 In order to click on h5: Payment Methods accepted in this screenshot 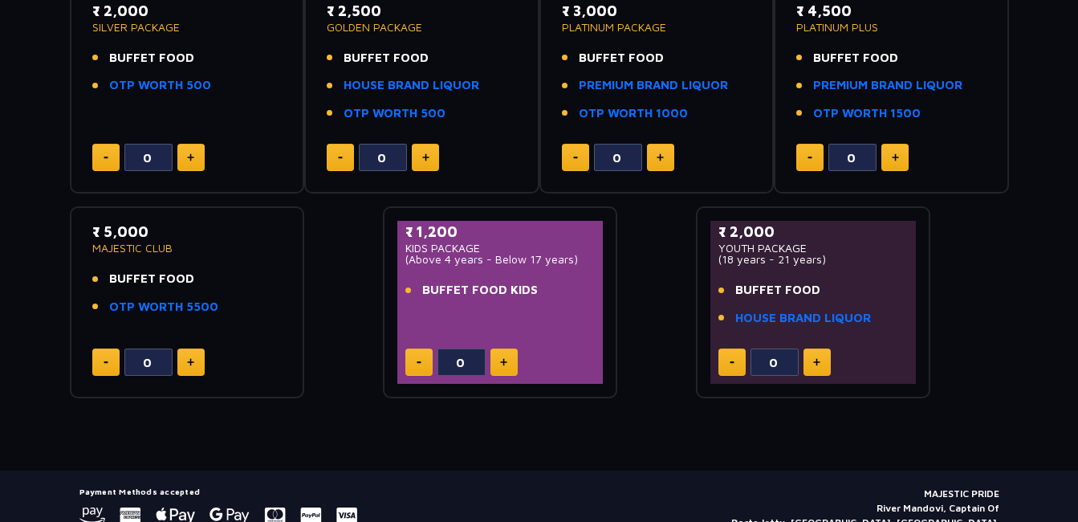, I will do `click(218, 491)`.